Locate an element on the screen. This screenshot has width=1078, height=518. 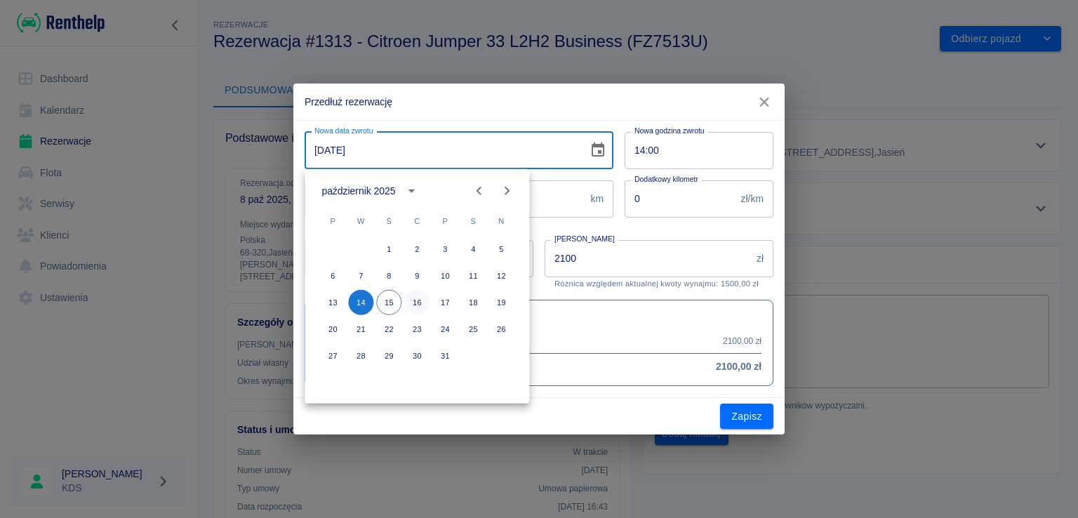
button: 22 is located at coordinates (389, 329).